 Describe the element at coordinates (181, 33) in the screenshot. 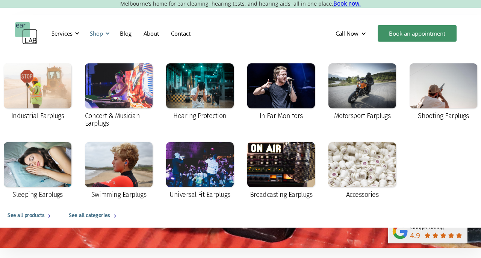

I see `a: Contact` at that location.